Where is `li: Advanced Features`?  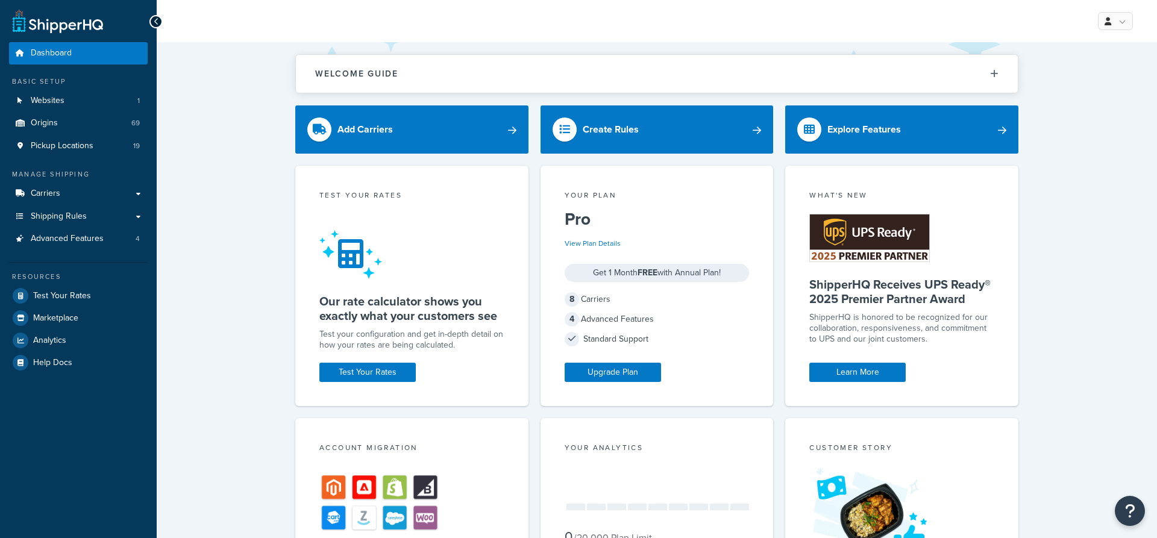
li: Advanced Features is located at coordinates (78, 239).